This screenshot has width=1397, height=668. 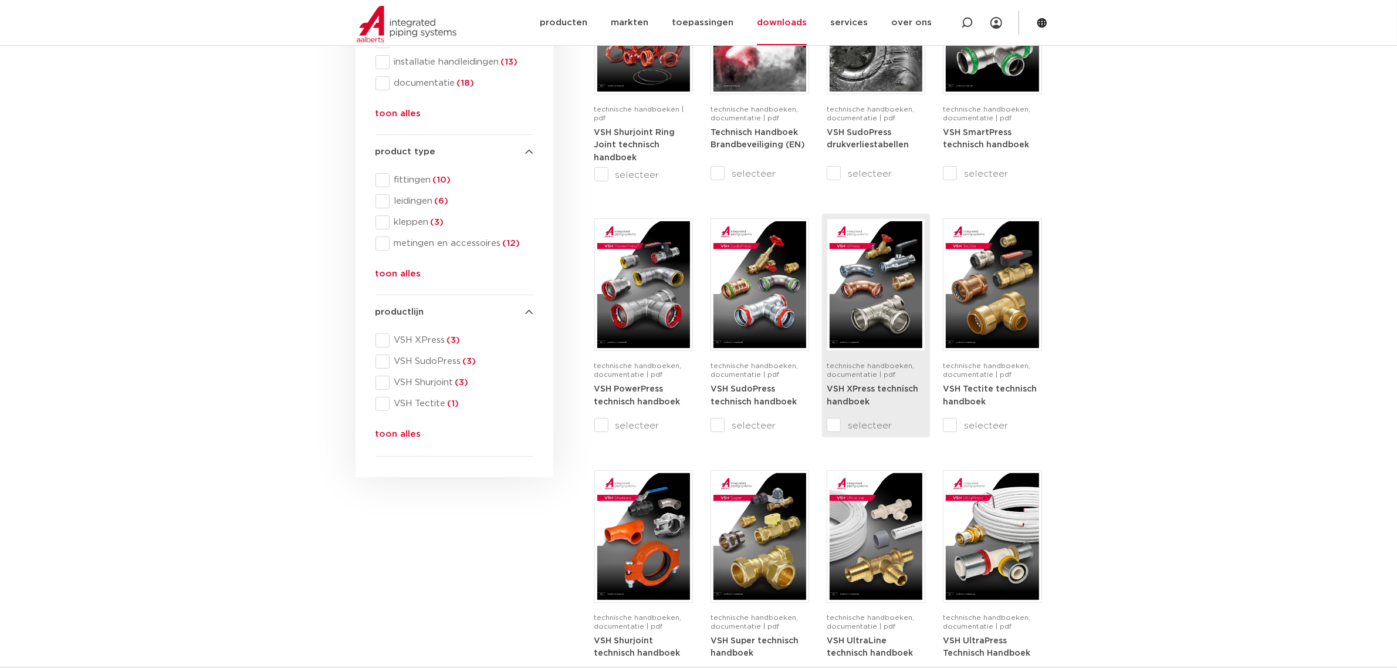 I want to click on div: VSH XPress(3), so click(x=454, y=340).